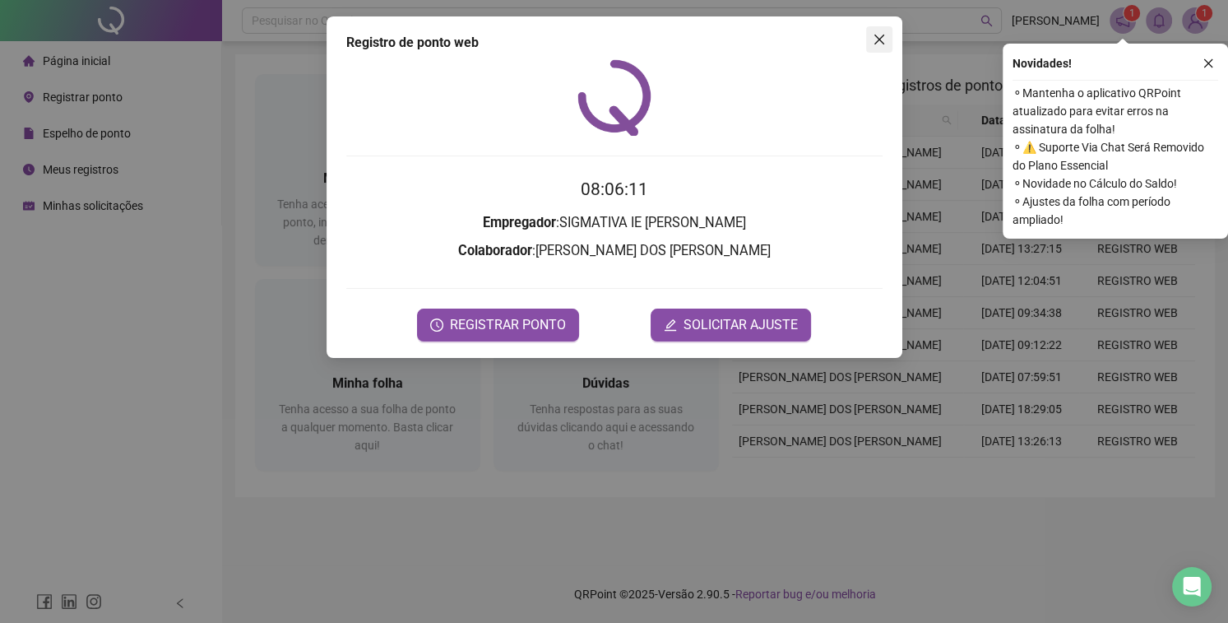  What do you see at coordinates (740, 325) in the screenshot?
I see `span: SOLICITAR AJUSTE` at bounding box center [740, 325].